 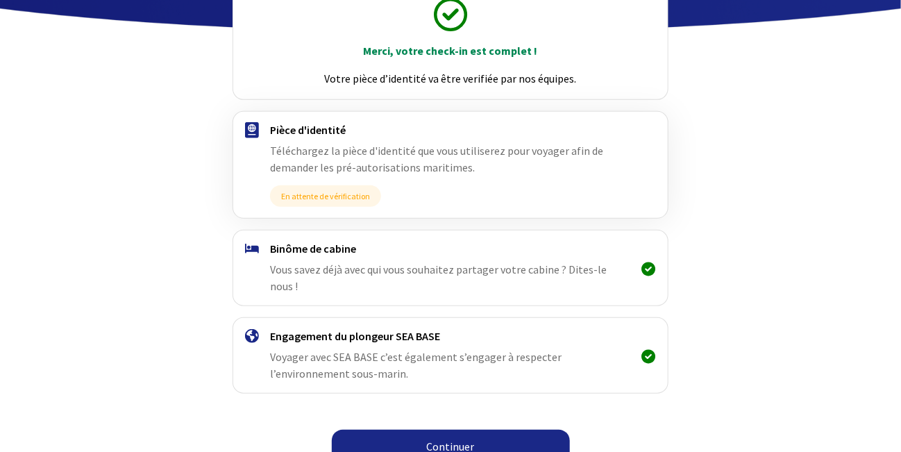 What do you see at coordinates (416, 365) in the screenshot?
I see `span: Voyager avec SEA BASE c’est également s’engager à respecter l’environnement sous-marin.` at bounding box center [416, 365].